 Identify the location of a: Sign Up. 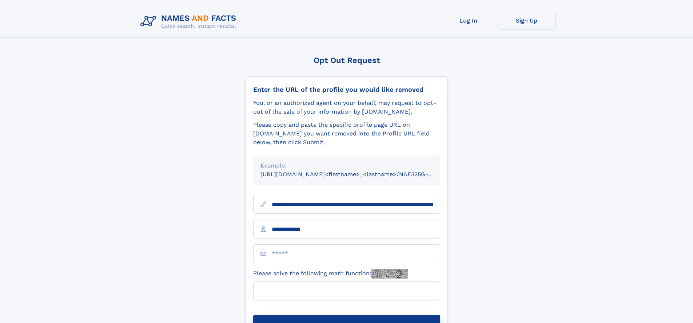
(527, 20).